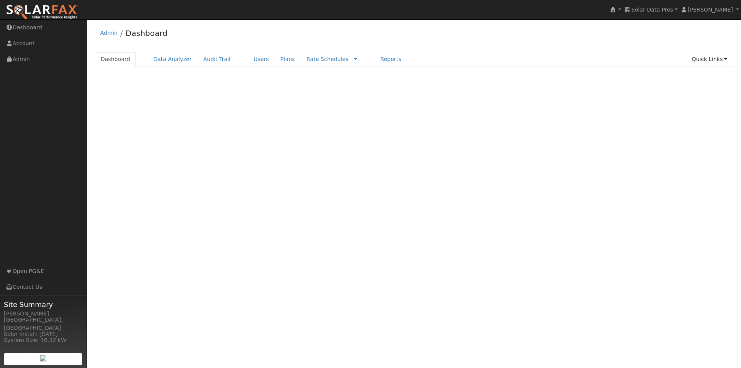 Image resolution: width=741 pixels, height=368 pixels. I want to click on img: SolarFax, so click(42, 12).